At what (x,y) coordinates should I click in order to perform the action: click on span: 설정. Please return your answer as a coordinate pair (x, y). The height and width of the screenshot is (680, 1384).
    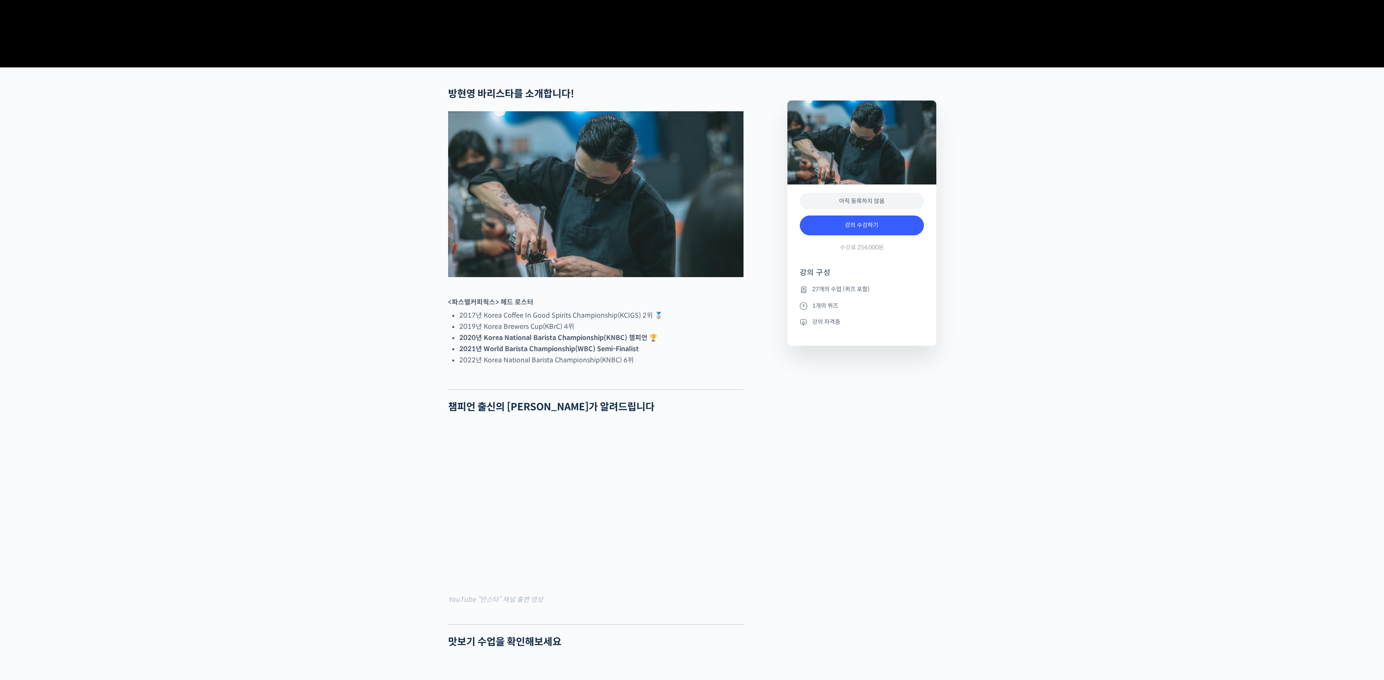
    Looking at the image, I should click on (133, 278).